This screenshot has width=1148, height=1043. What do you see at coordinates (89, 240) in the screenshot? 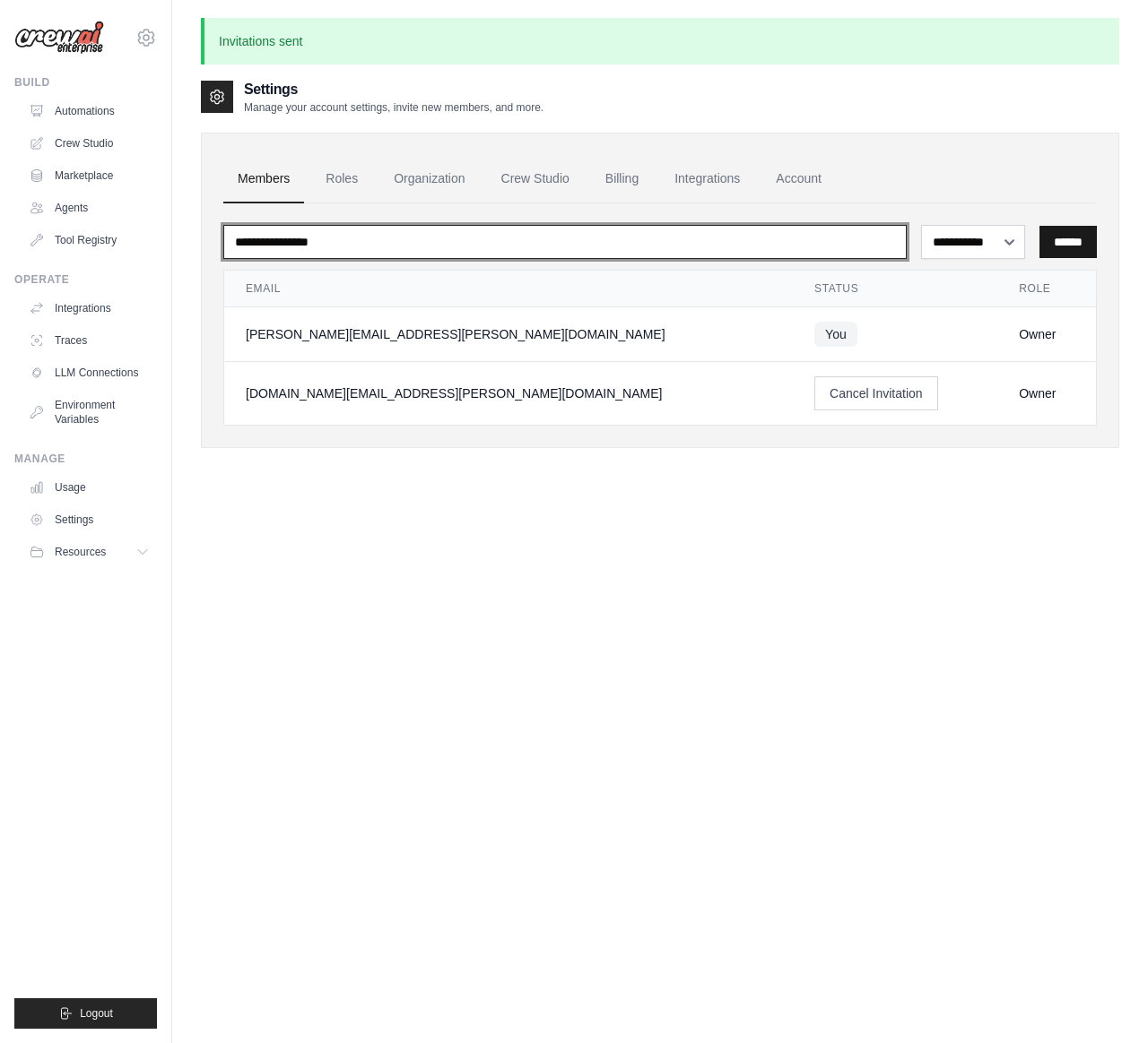
I see `a: Tool Registry` at bounding box center [89, 240].